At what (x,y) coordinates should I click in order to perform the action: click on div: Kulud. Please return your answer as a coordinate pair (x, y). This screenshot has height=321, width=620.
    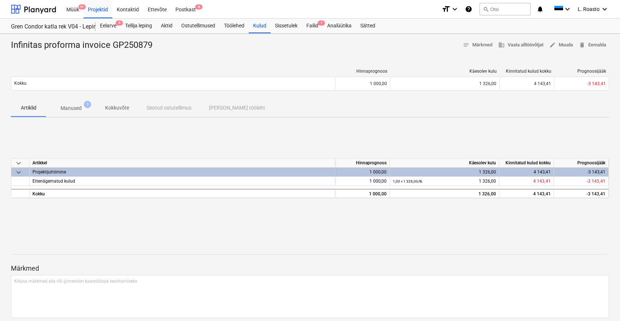
    Looking at the image, I should click on (260, 26).